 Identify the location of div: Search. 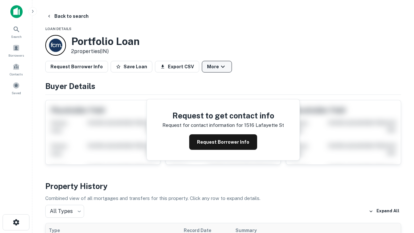
(16, 32).